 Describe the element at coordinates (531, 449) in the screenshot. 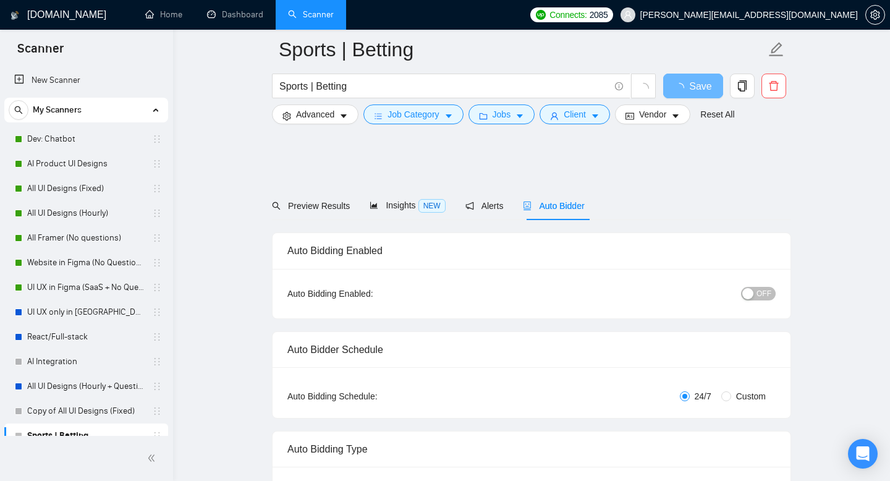

I see `div: Auto Bidding Type` at that location.